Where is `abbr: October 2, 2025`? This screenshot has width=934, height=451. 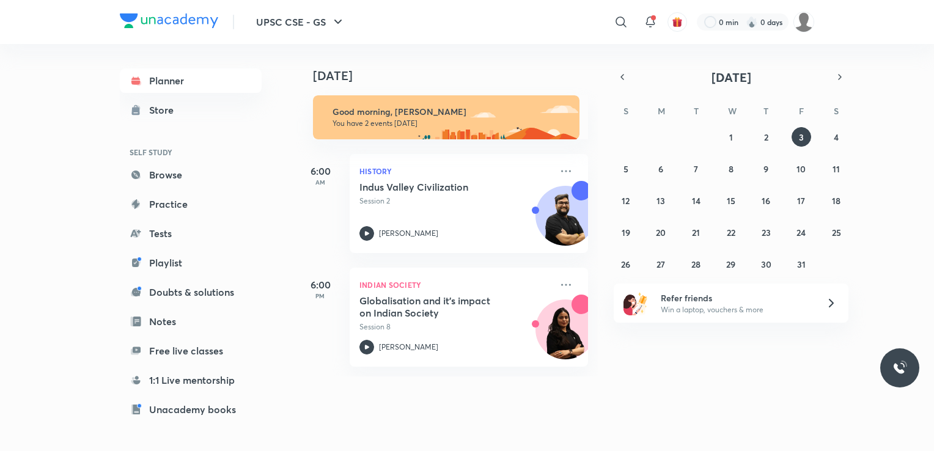 abbr: October 2, 2025 is located at coordinates (766, 137).